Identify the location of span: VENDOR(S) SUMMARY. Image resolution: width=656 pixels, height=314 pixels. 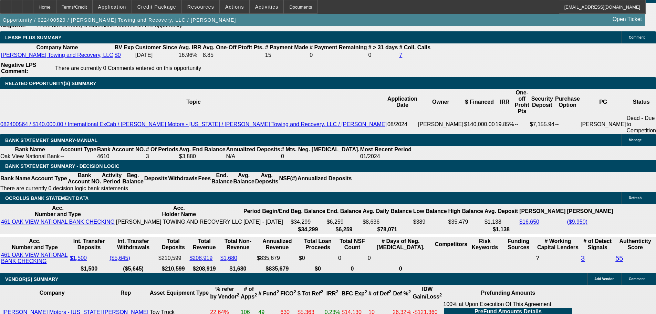
(32, 279).